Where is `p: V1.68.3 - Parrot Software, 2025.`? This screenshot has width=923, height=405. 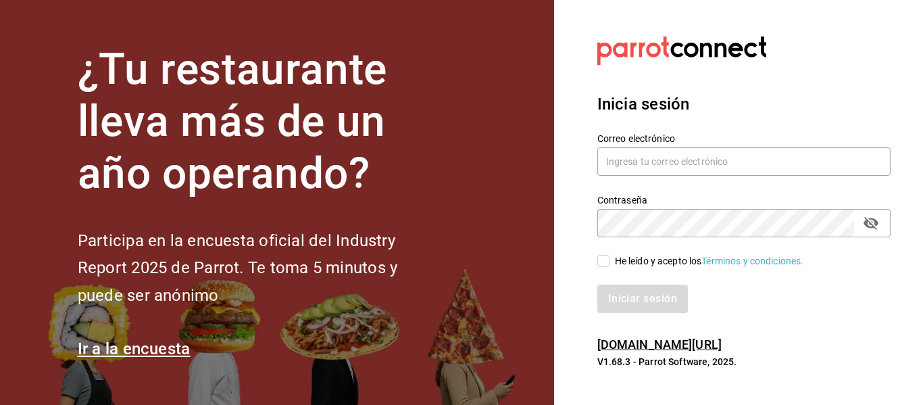 p: V1.68.3 - Parrot Software, 2025. is located at coordinates (744, 361).